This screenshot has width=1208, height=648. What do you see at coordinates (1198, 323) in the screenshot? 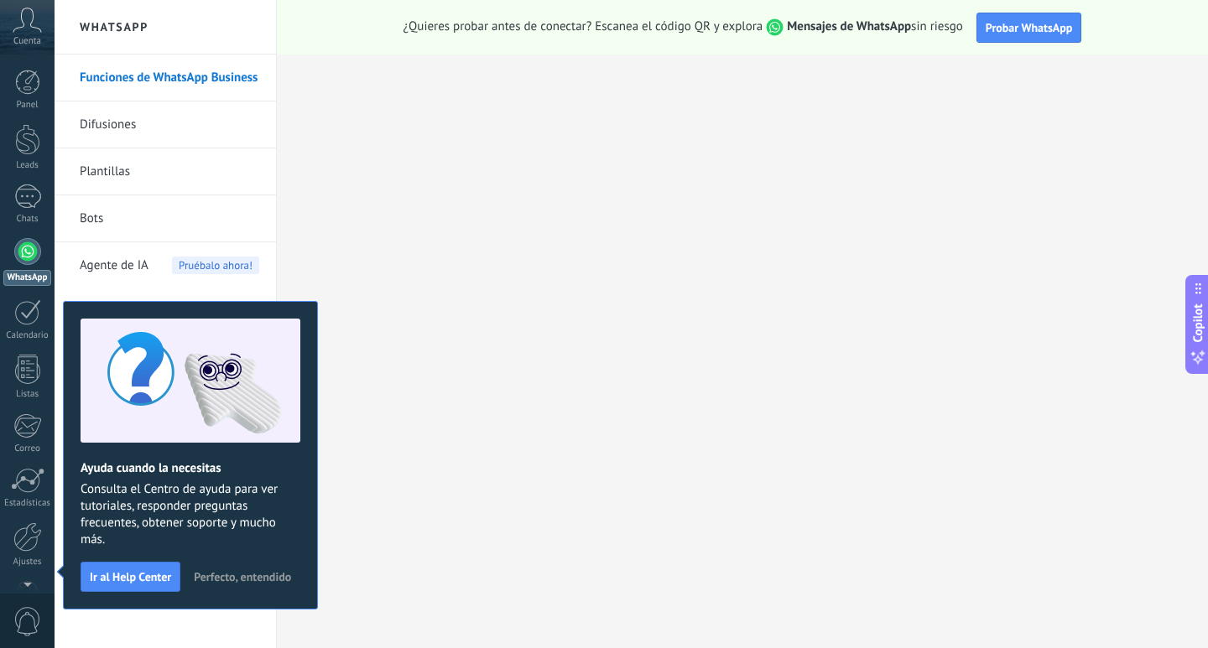
I see `span: Copilot` at bounding box center [1198, 323].